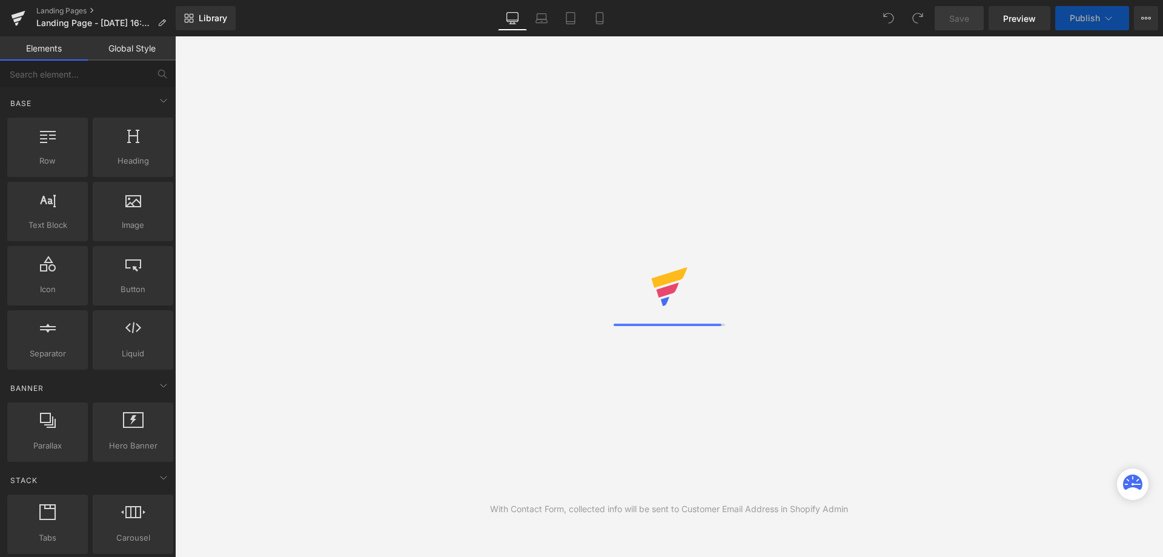 This screenshot has width=1163, height=557. I want to click on span: Stack, so click(24, 480).